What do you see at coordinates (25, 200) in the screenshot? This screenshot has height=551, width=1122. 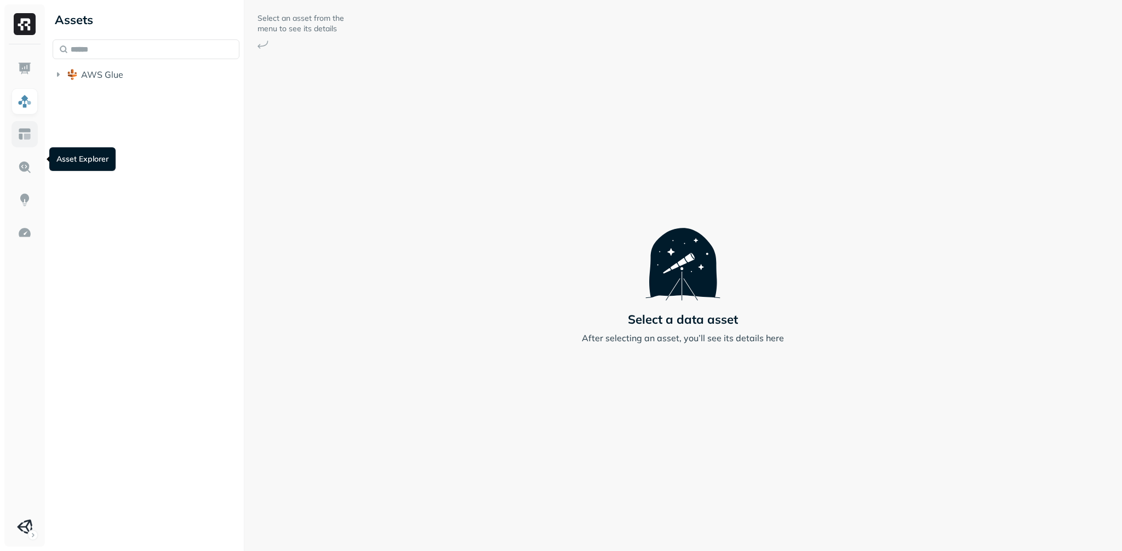 I see `img: Insights` at bounding box center [25, 200].